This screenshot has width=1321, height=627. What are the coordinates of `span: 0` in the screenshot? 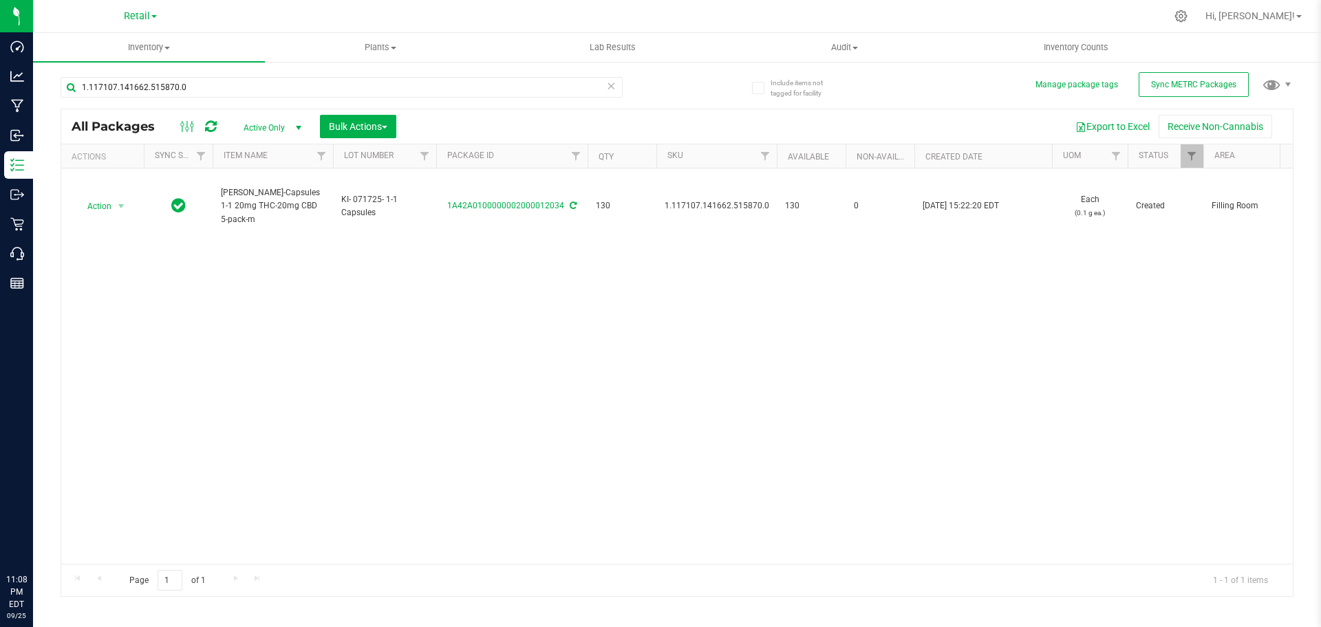 It's located at (880, 206).